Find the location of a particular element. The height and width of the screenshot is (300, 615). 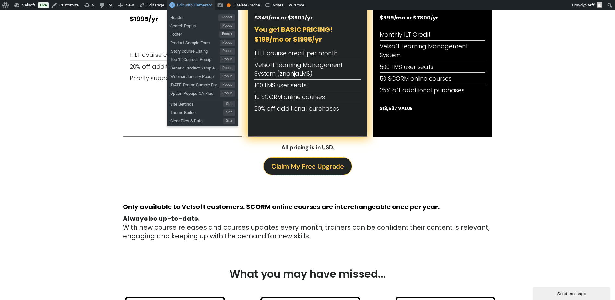

h2: What you may have missed... is located at coordinates (308, 274).